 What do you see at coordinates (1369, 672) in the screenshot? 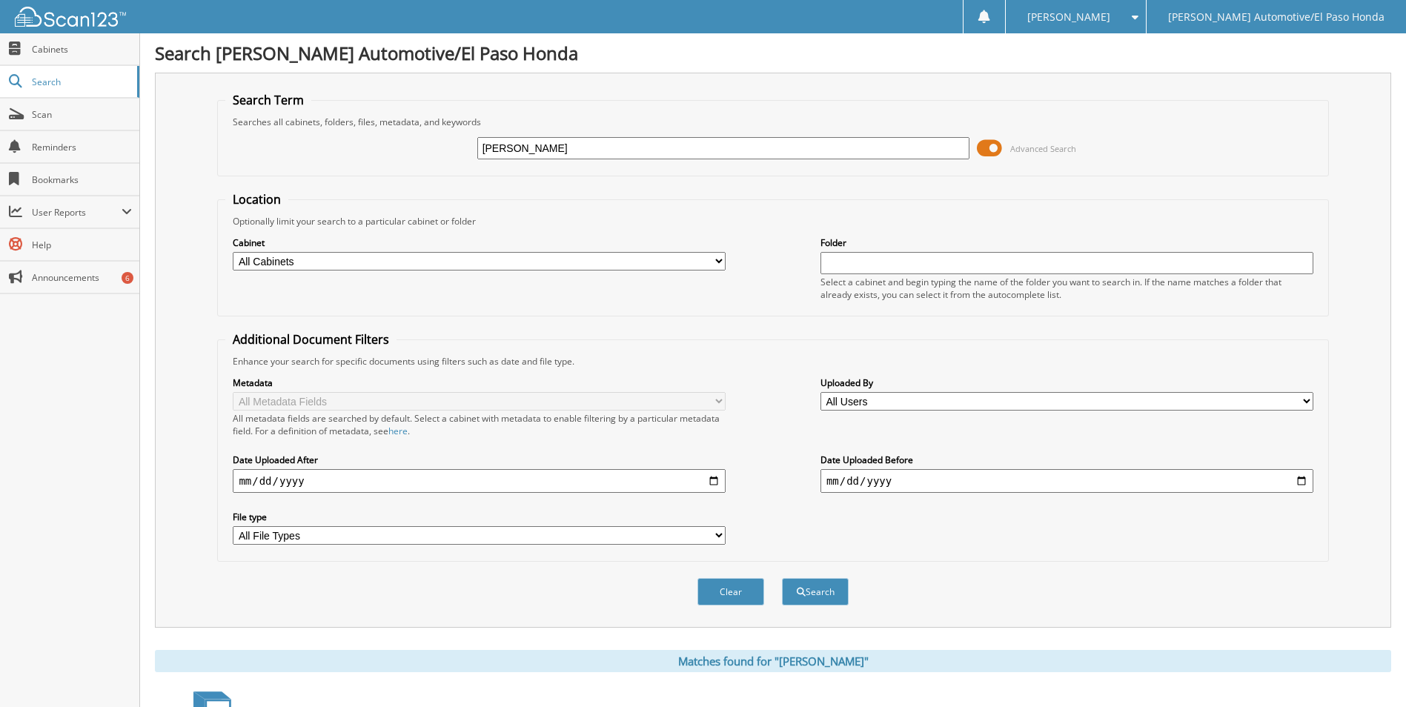
I see `div: Chat Widget` at bounding box center [1369, 672].